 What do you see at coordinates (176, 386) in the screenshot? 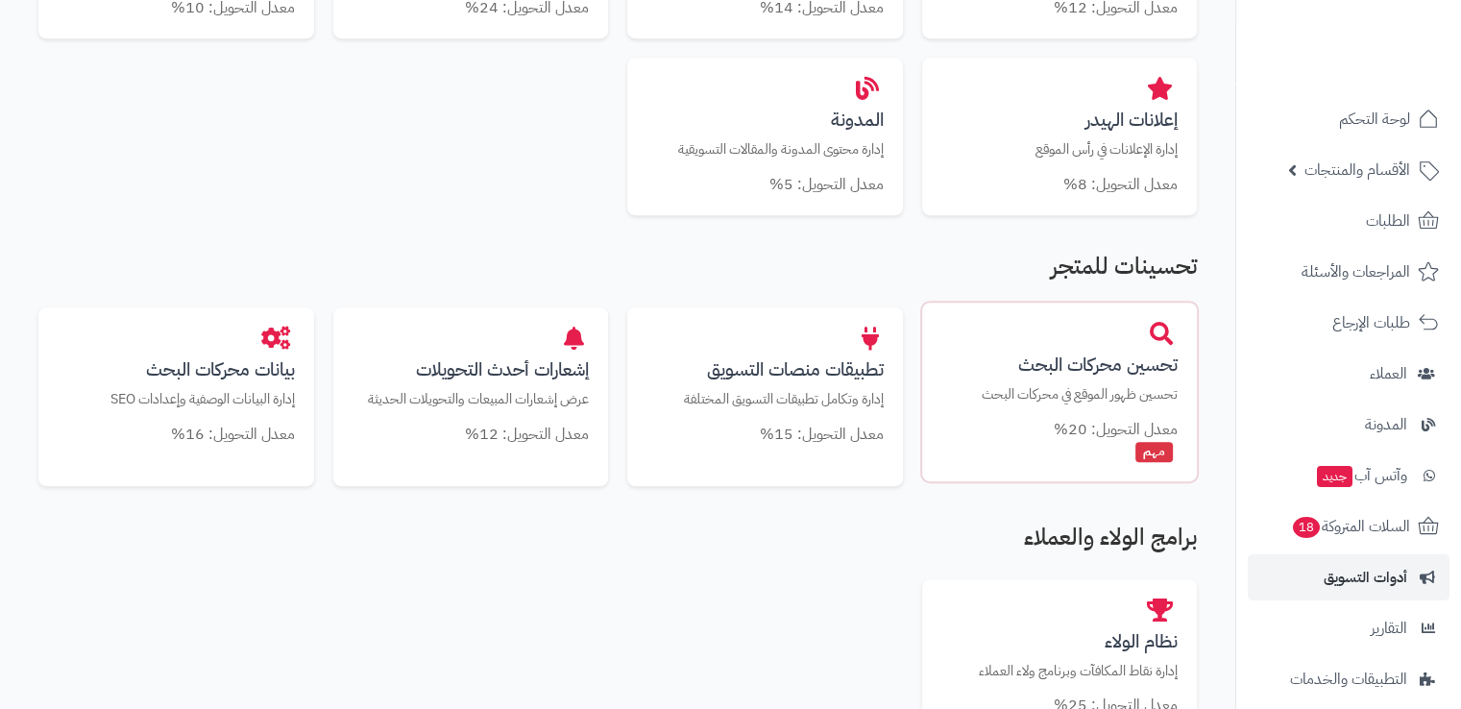
I see `a: بيانات محركات البحثإدارة البيانات الوصفية وإعدادات SEO معدل التحويل: 16%` at bounding box center [176, 386].